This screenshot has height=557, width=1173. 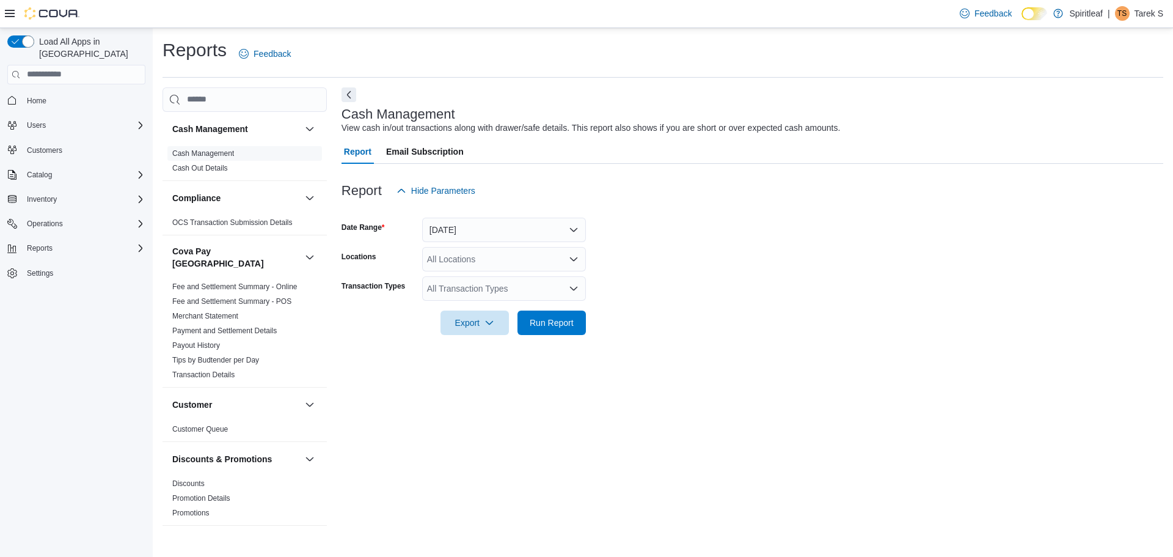 I want to click on span: Run Report, so click(x=552, y=323).